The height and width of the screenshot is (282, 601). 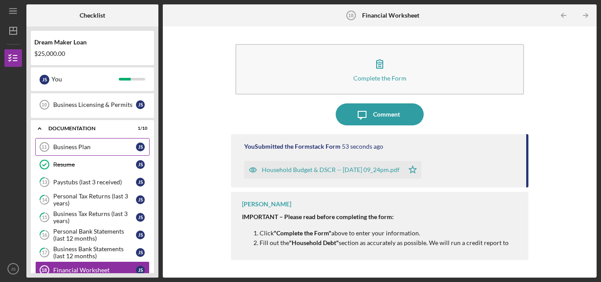 What do you see at coordinates (95, 147) in the screenshot?
I see `div: Business Plan` at bounding box center [95, 147].